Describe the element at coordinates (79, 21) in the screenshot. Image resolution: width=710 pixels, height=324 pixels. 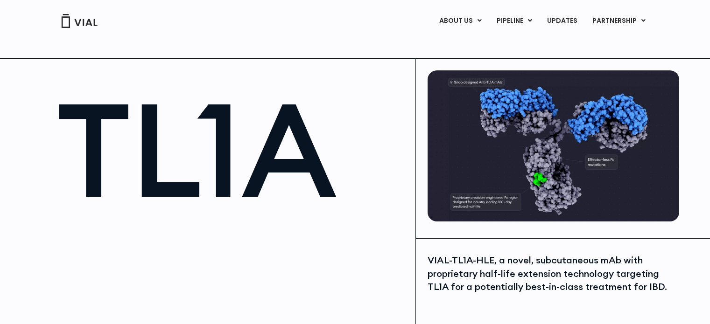
I see `img: Vial Logo` at that location.